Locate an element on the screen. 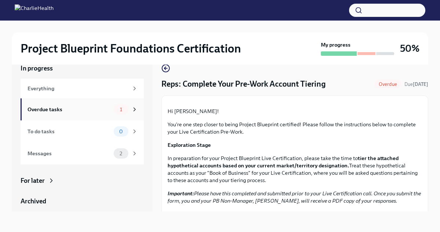 The width and height of the screenshot is (440, 232). strong: My progress is located at coordinates (335, 45).